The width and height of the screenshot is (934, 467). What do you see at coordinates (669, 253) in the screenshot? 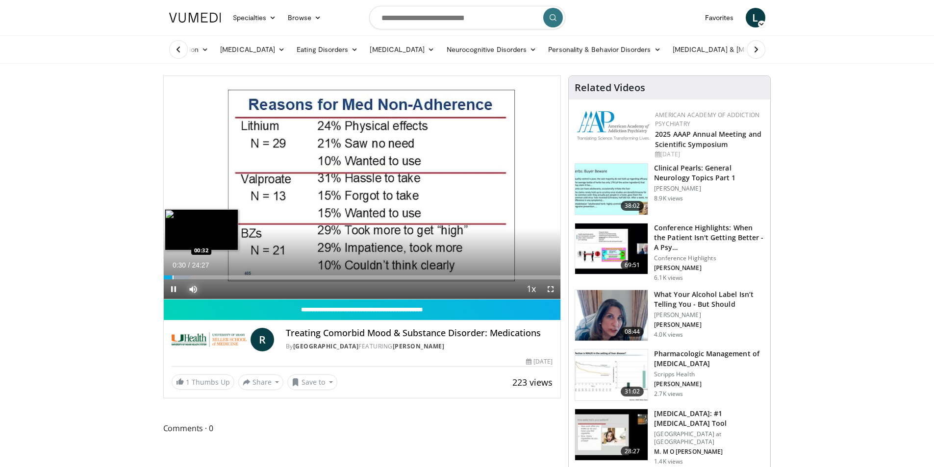
I see `a: 69:51 Conference Highlights: When the Patient Isn't Getting Better - A Psy… Conference Highlights...` at bounding box center [669, 253].